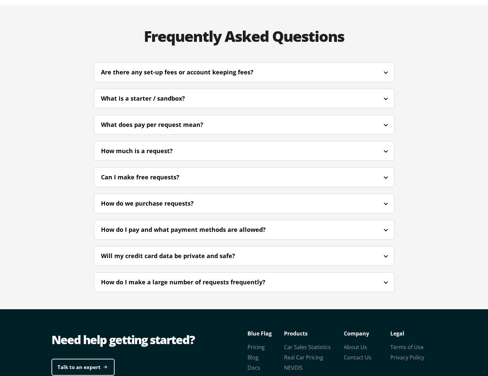 The width and height of the screenshot is (488, 376). What do you see at coordinates (244, 36) in the screenshot?
I see `h2: Frequently Asked Questions` at bounding box center [244, 36].